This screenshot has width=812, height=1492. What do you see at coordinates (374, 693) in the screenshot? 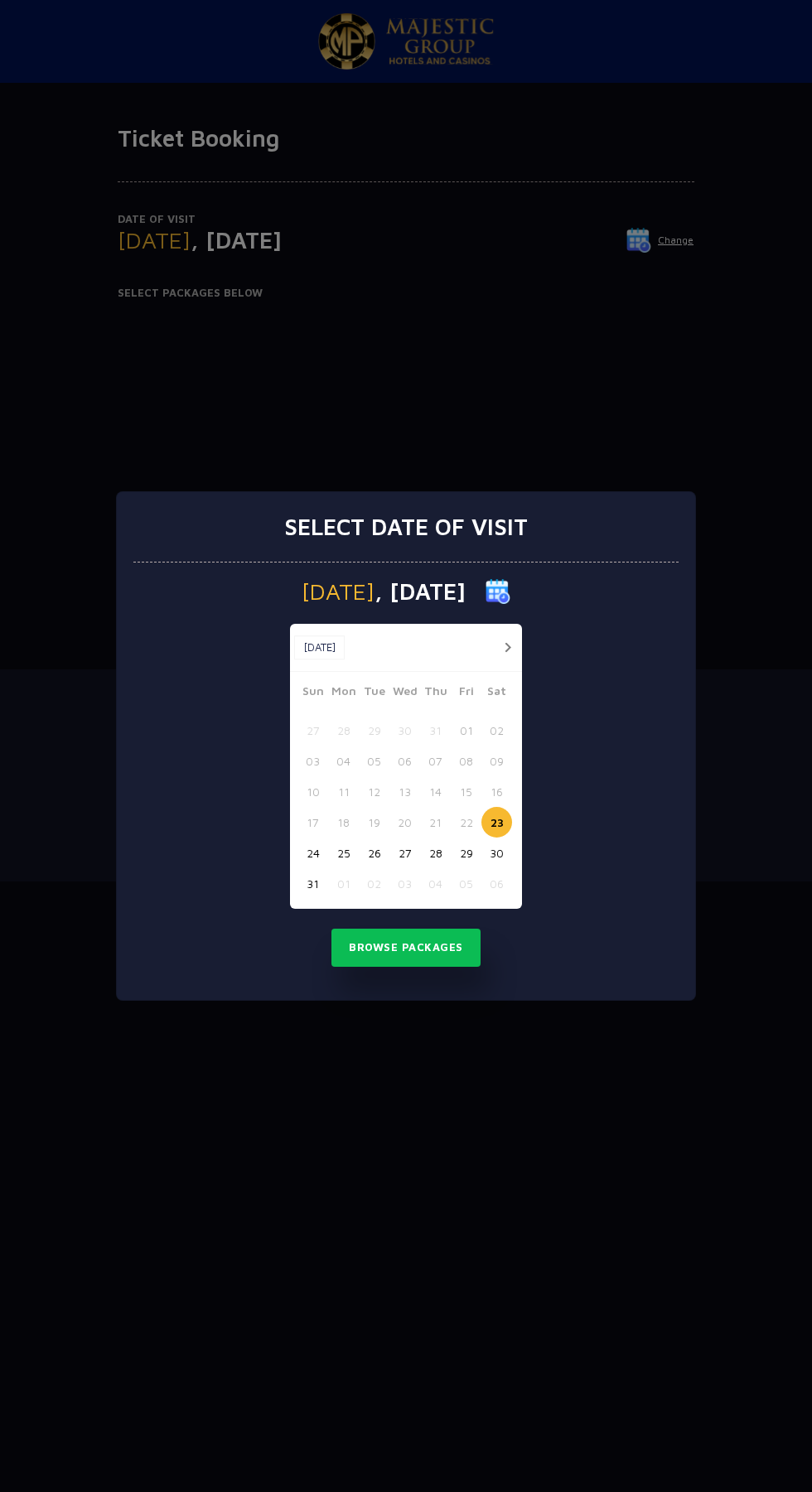
I see `span: Tue` at bounding box center [374, 693].